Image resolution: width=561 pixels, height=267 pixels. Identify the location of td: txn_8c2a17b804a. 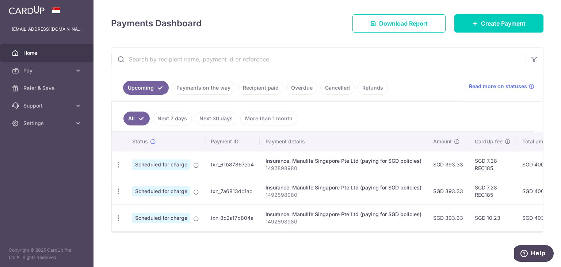
(232, 217).